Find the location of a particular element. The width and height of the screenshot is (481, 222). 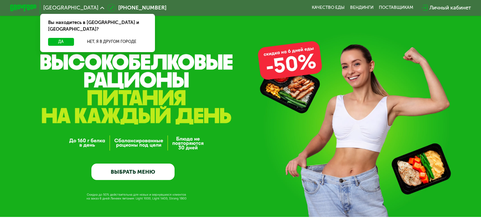

button: Нет, я в другом городе is located at coordinates (112, 42).